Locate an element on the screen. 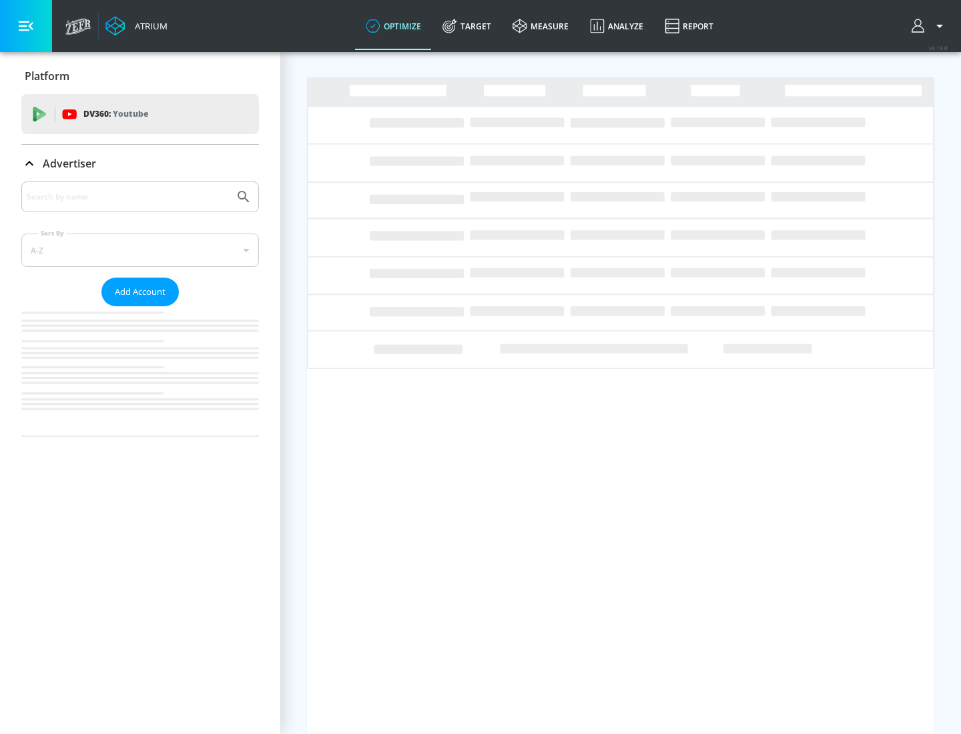 This screenshot has width=961, height=734. a: Target is located at coordinates (466, 26).